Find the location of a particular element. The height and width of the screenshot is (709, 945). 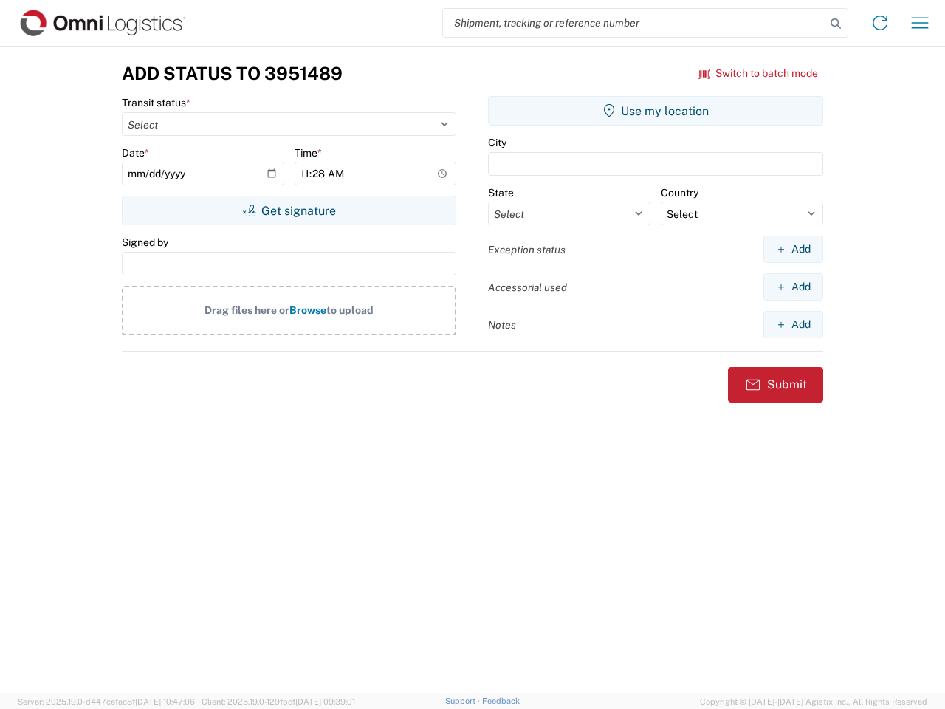

button: Submit is located at coordinates (775, 385).